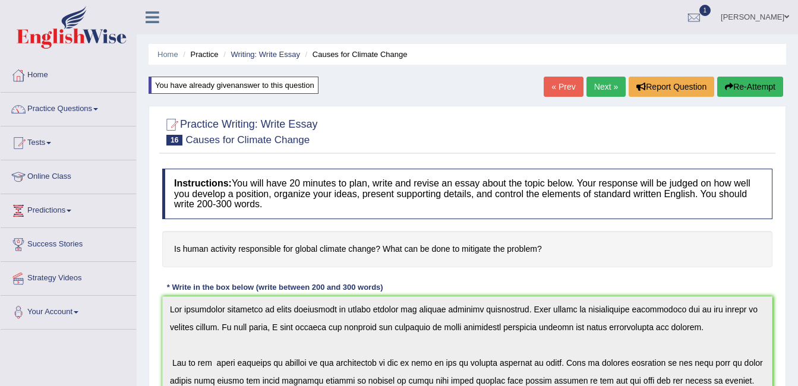  Describe the element at coordinates (68, 141) in the screenshot. I see `a: Tests` at that location.